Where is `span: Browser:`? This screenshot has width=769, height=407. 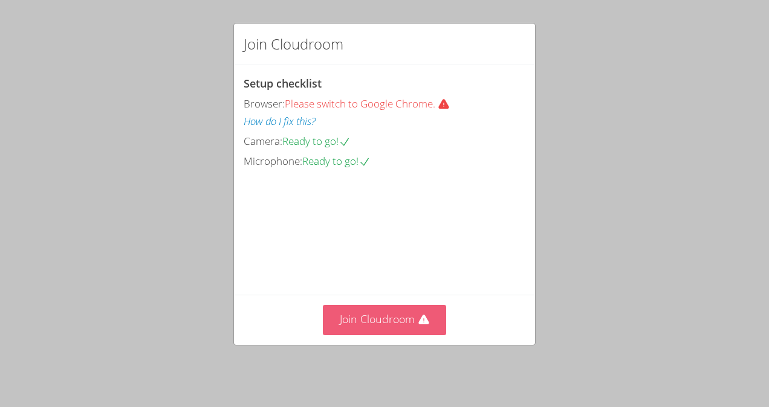
span: Browser: is located at coordinates (264, 103).